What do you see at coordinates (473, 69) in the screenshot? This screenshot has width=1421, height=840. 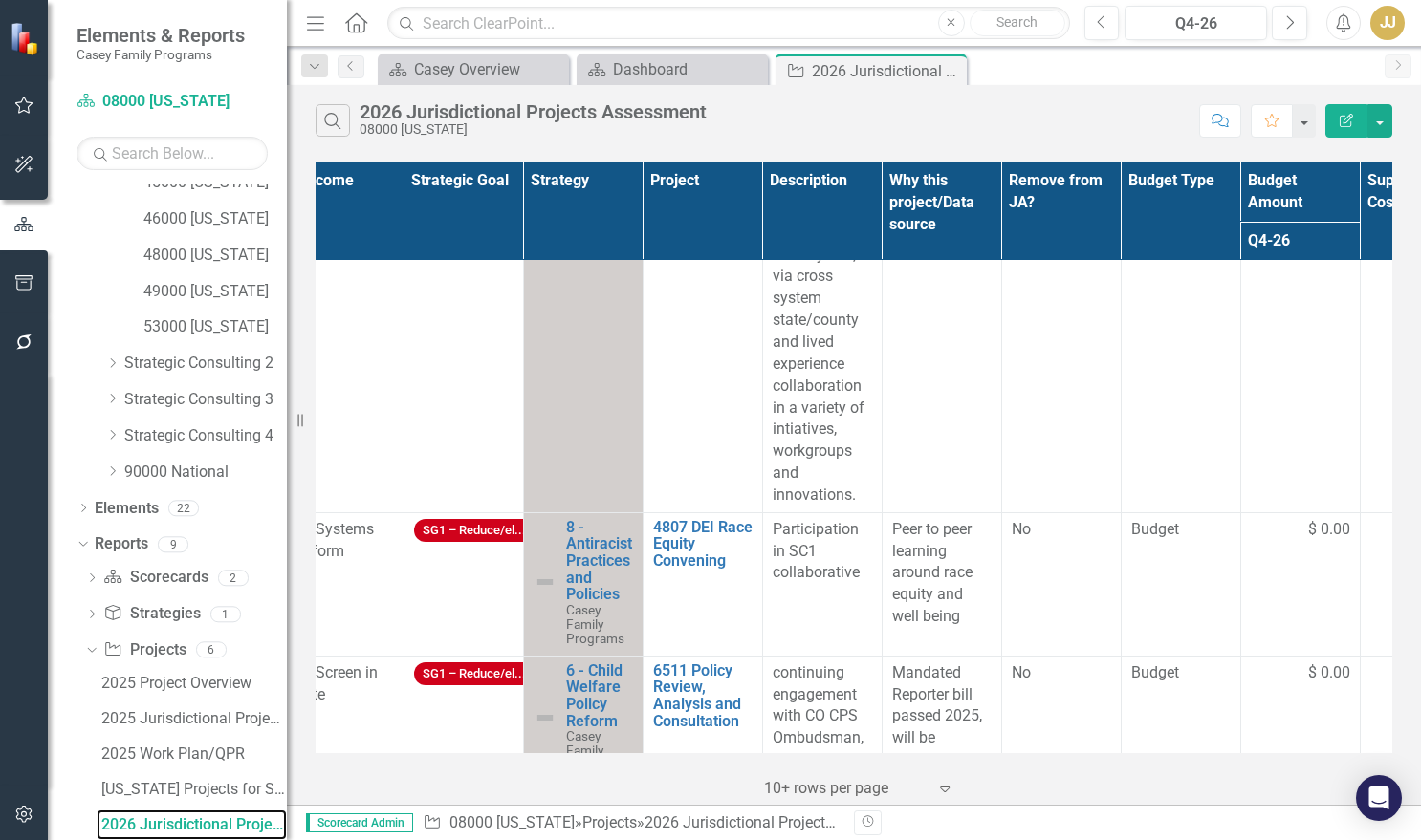 I see `a: Casey Overview` at bounding box center [473, 69].